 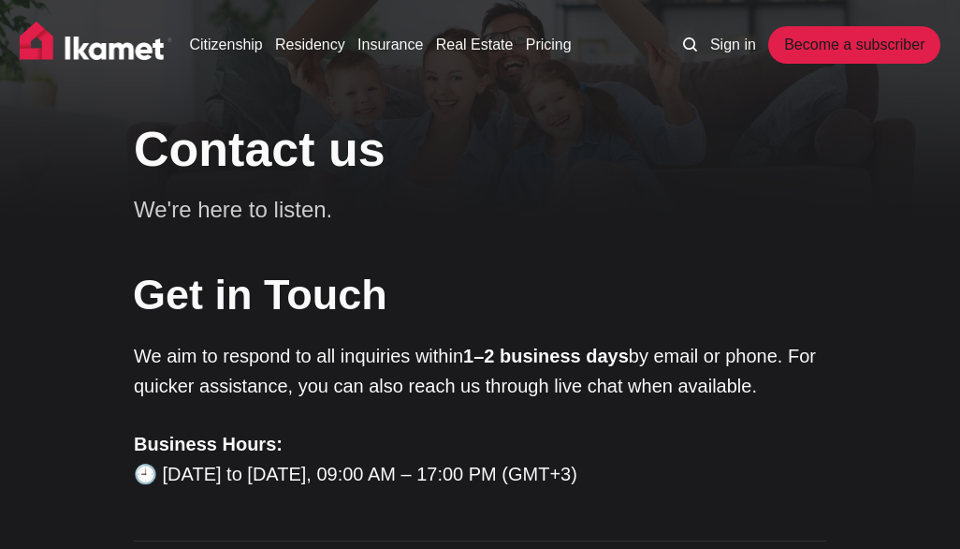 What do you see at coordinates (733, 45) in the screenshot?
I see `a: Sign in` at bounding box center [733, 45].